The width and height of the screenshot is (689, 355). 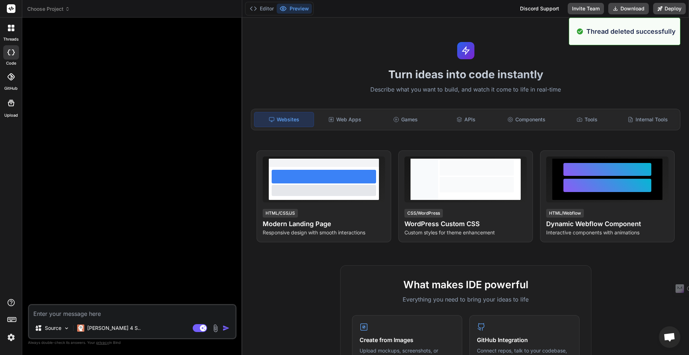 I want to click on p: Thread deleted successfully, so click(x=631, y=31).